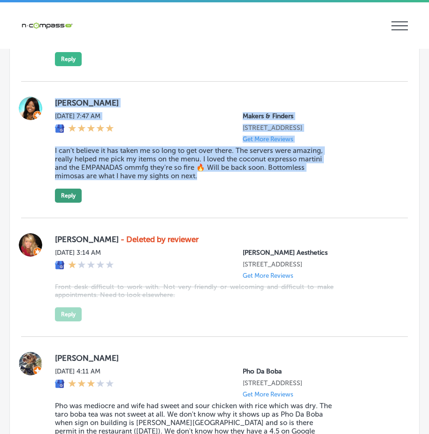 The height and width of the screenshot is (434, 429). What do you see at coordinates (318, 252) in the screenshot?
I see `p: Kattine Aesthetics` at bounding box center [318, 252].